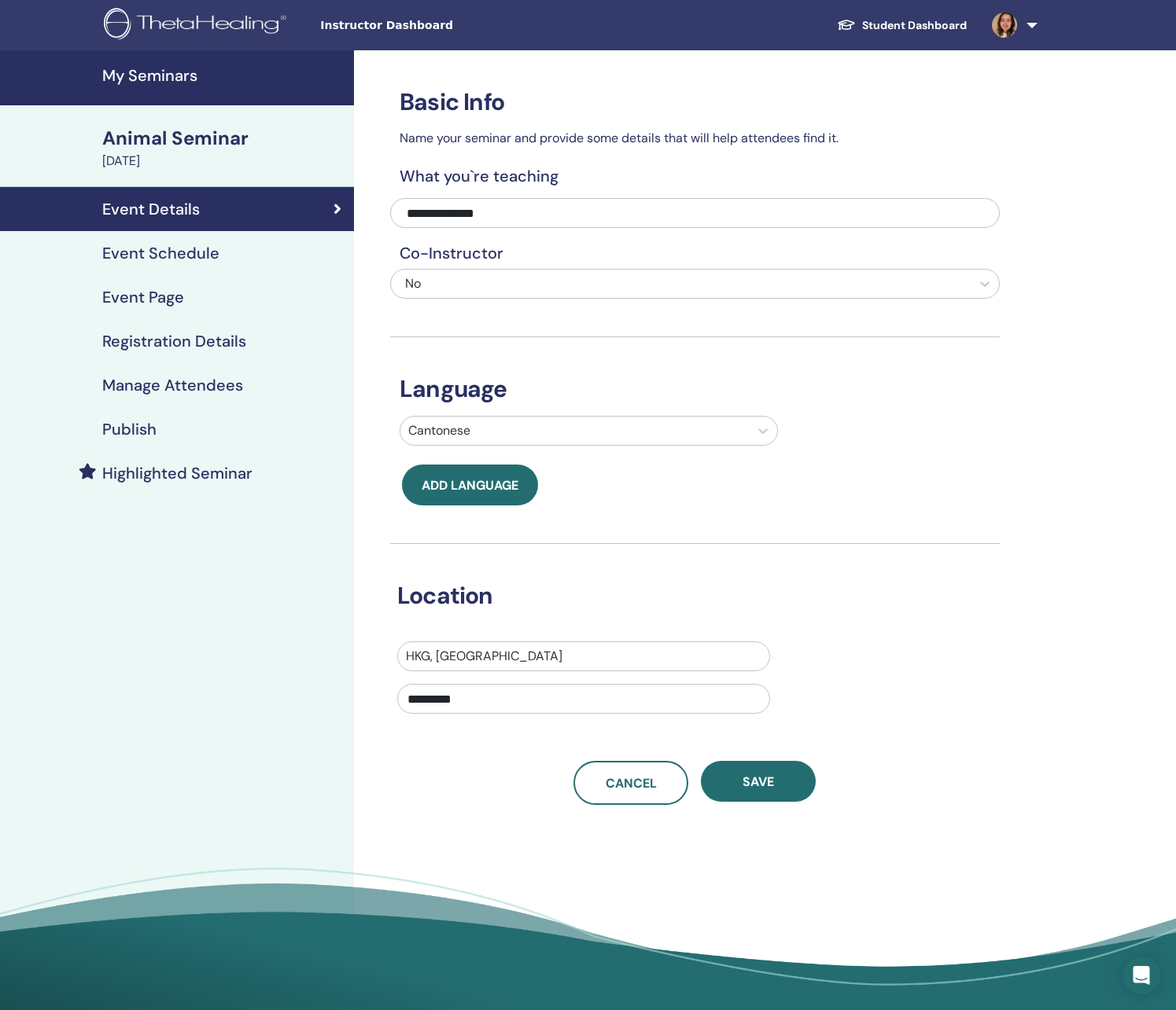 This screenshot has width=1176, height=1010. What do you see at coordinates (631, 783) in the screenshot?
I see `span: Cancel` at bounding box center [631, 783].